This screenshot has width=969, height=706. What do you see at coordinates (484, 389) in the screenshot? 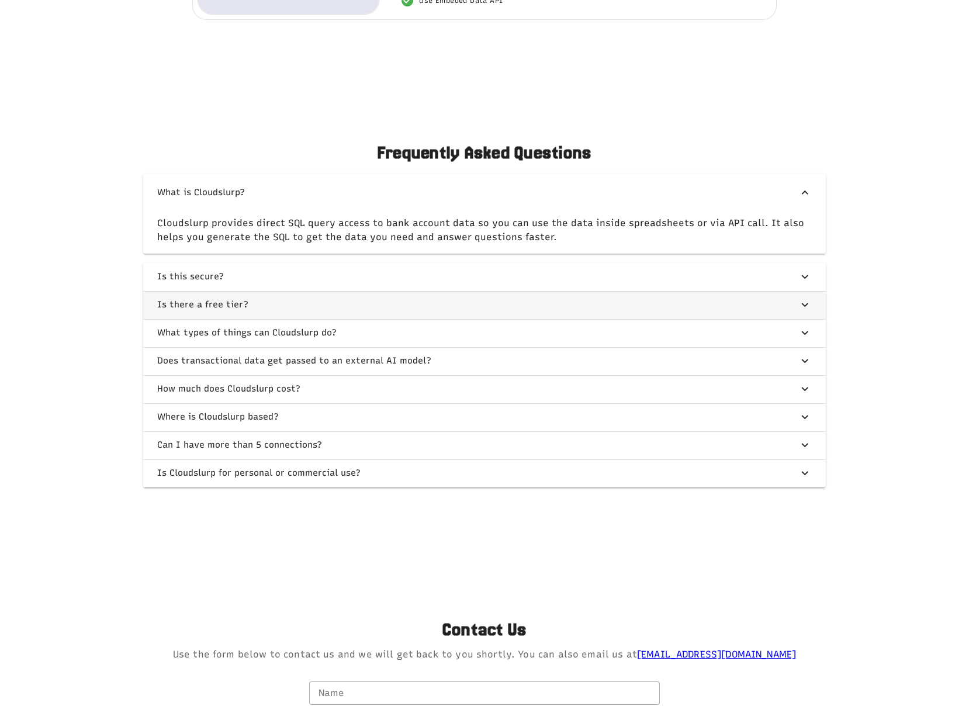
I see `button: How much does Cloudslurp cost?` at bounding box center [484, 389].